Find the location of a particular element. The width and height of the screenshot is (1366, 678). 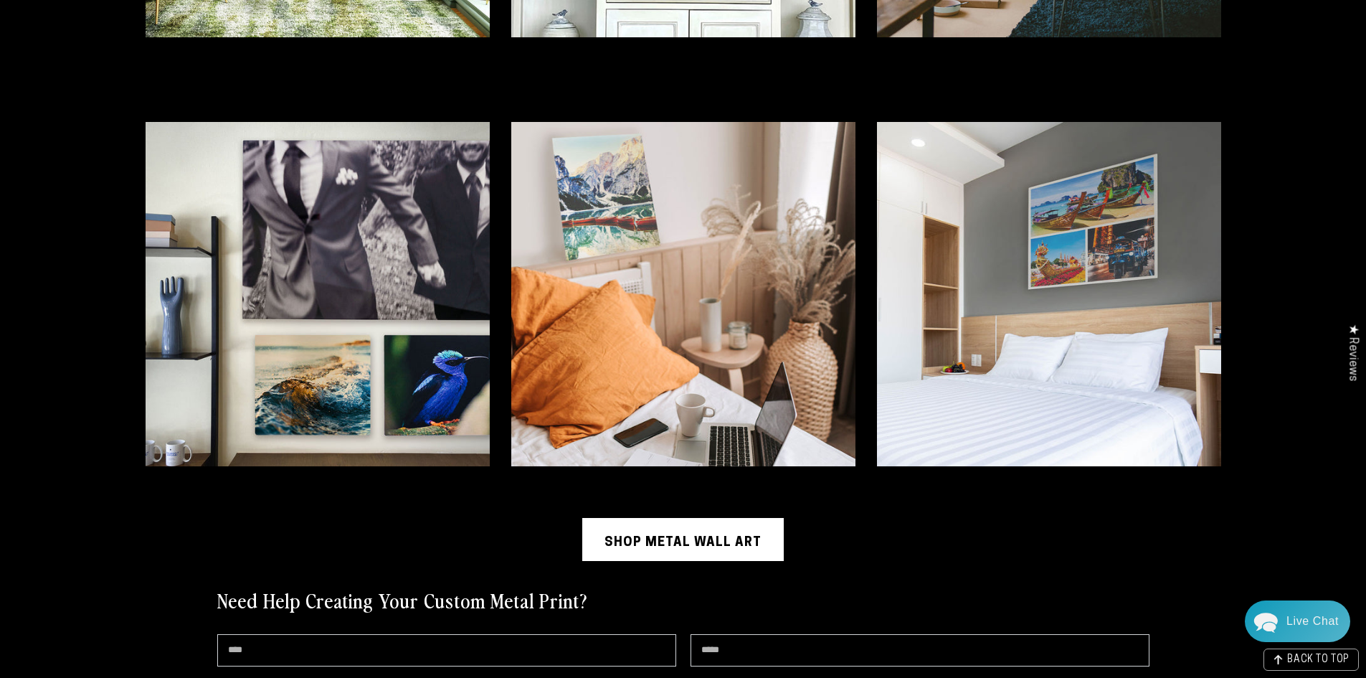

a: Shop Metal Wall Art is located at coordinates (683, 539).